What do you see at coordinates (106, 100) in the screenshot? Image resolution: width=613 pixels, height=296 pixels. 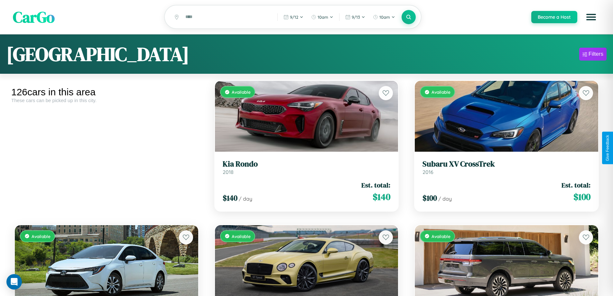 I see `div: These cars can be picked up in this city.` at bounding box center [106, 100].